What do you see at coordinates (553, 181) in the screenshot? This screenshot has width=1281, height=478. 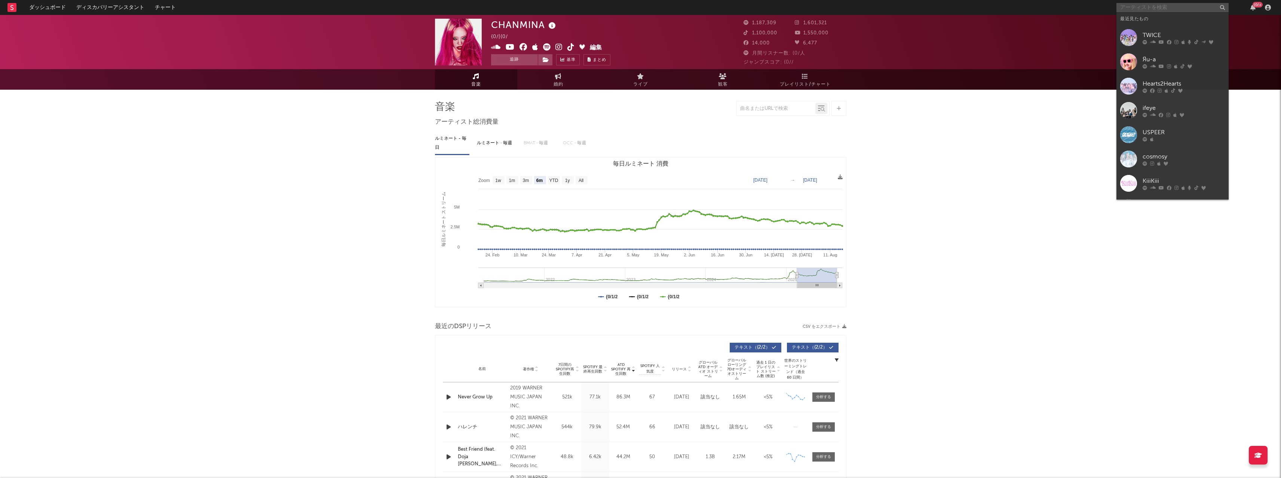 I see `text: YTD` at bounding box center [553, 181].